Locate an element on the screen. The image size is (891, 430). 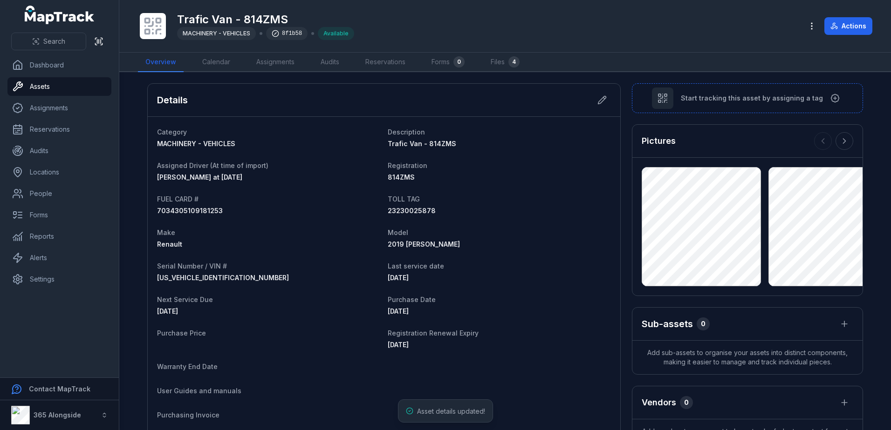
span: Search is located at coordinates (54, 41).